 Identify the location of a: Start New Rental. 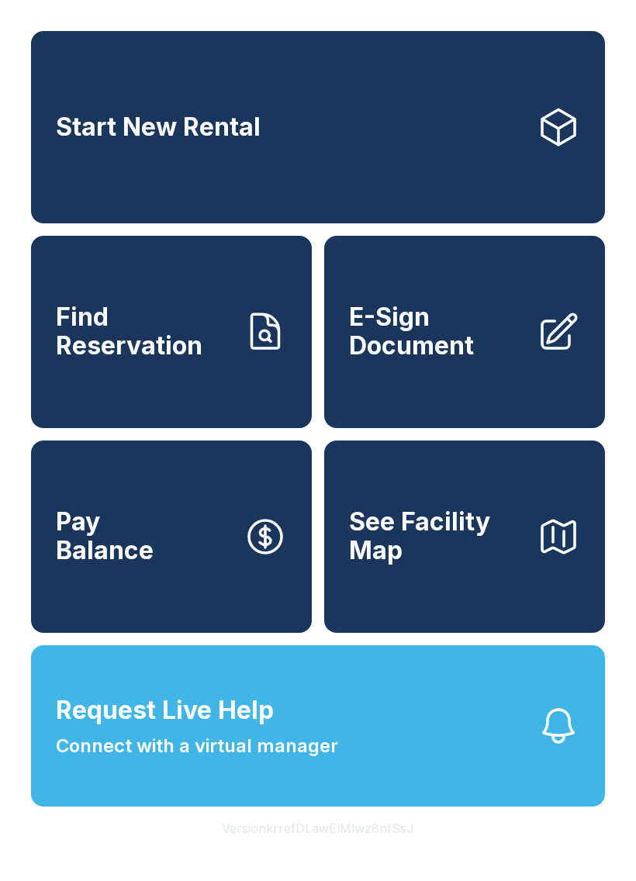
(318, 127).